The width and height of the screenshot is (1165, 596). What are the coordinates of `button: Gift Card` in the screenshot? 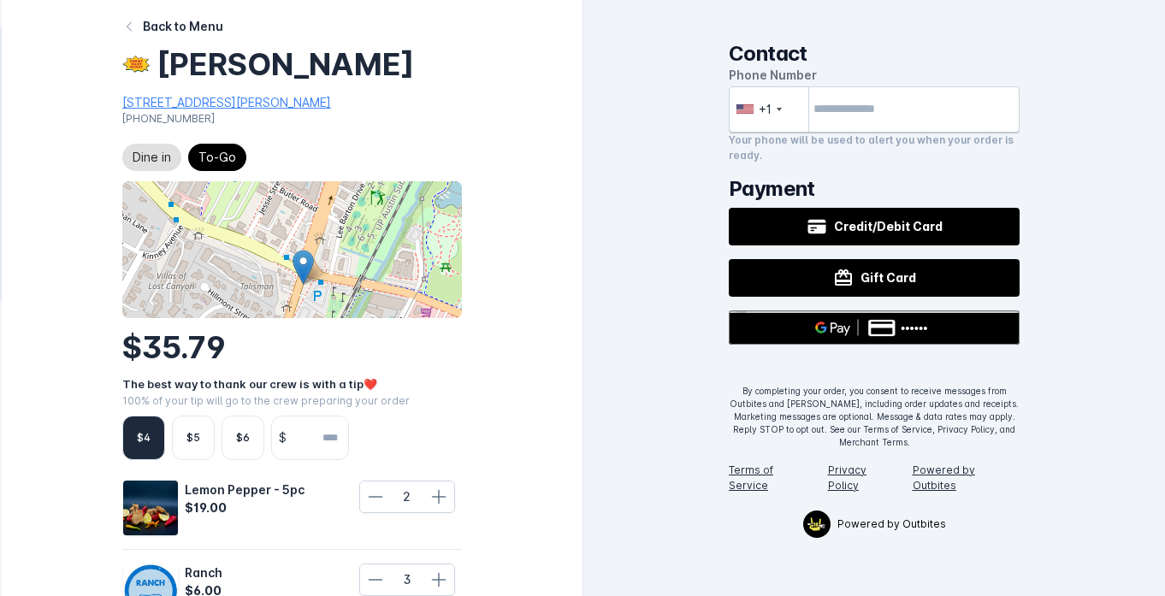 It's located at (874, 278).